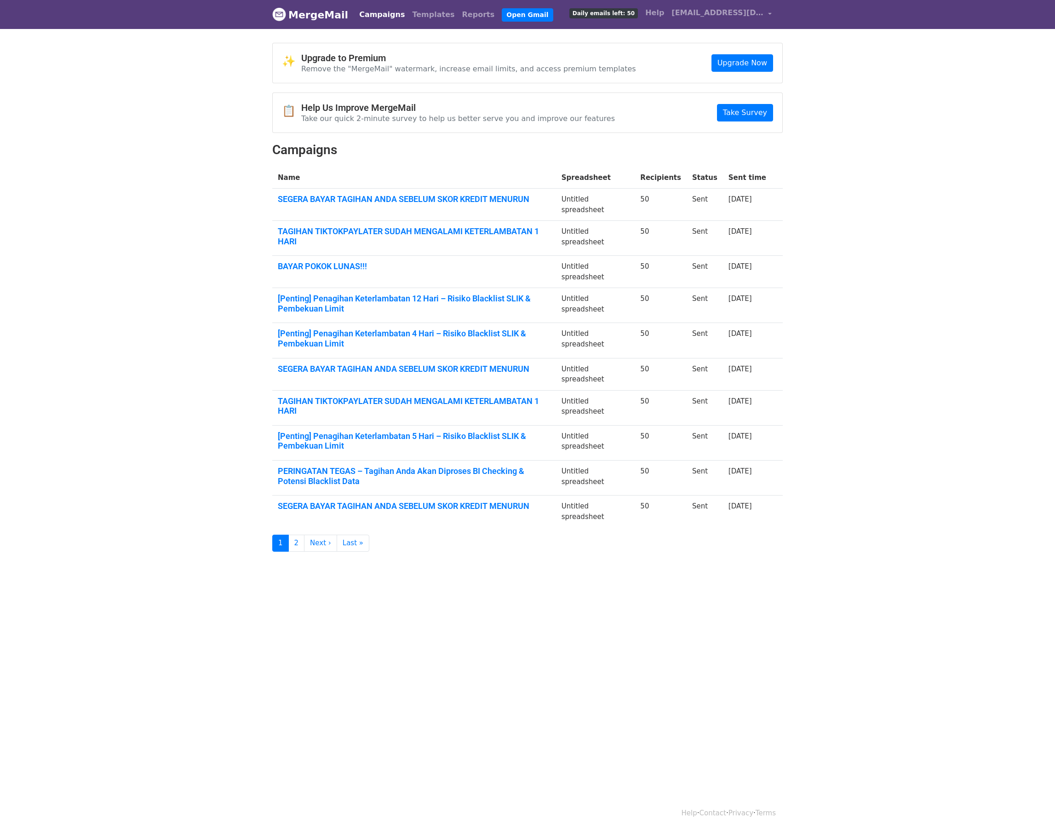  Describe the element at coordinates (353, 543) in the screenshot. I see `a: Last »` at that location.